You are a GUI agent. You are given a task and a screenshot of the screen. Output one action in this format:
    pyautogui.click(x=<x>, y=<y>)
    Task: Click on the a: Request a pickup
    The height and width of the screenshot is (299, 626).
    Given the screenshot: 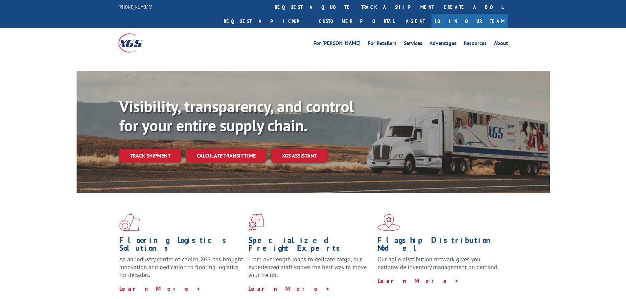 What is the action you would take?
    pyautogui.click(x=266, y=21)
    